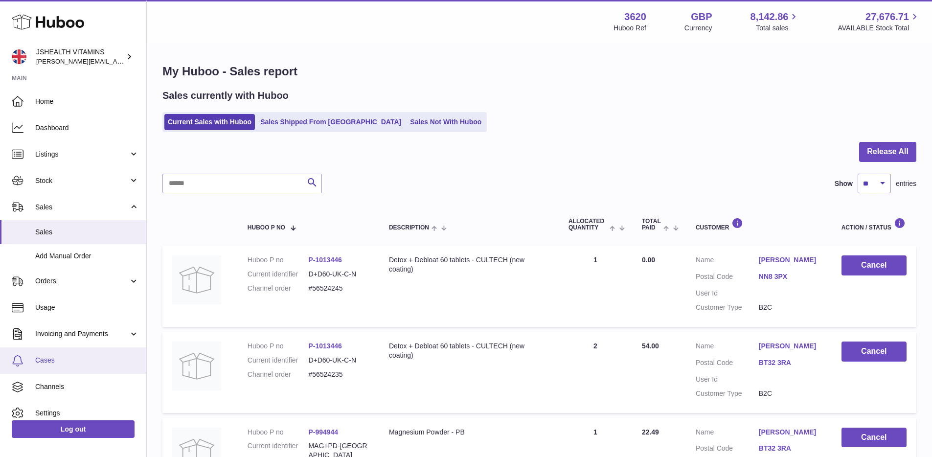 The image size is (932, 457). Describe the element at coordinates (775, 22) in the screenshot. I see `a: 8,142.86 Total sales` at that location.